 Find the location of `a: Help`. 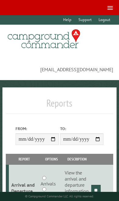

a: Help is located at coordinates (67, 20).